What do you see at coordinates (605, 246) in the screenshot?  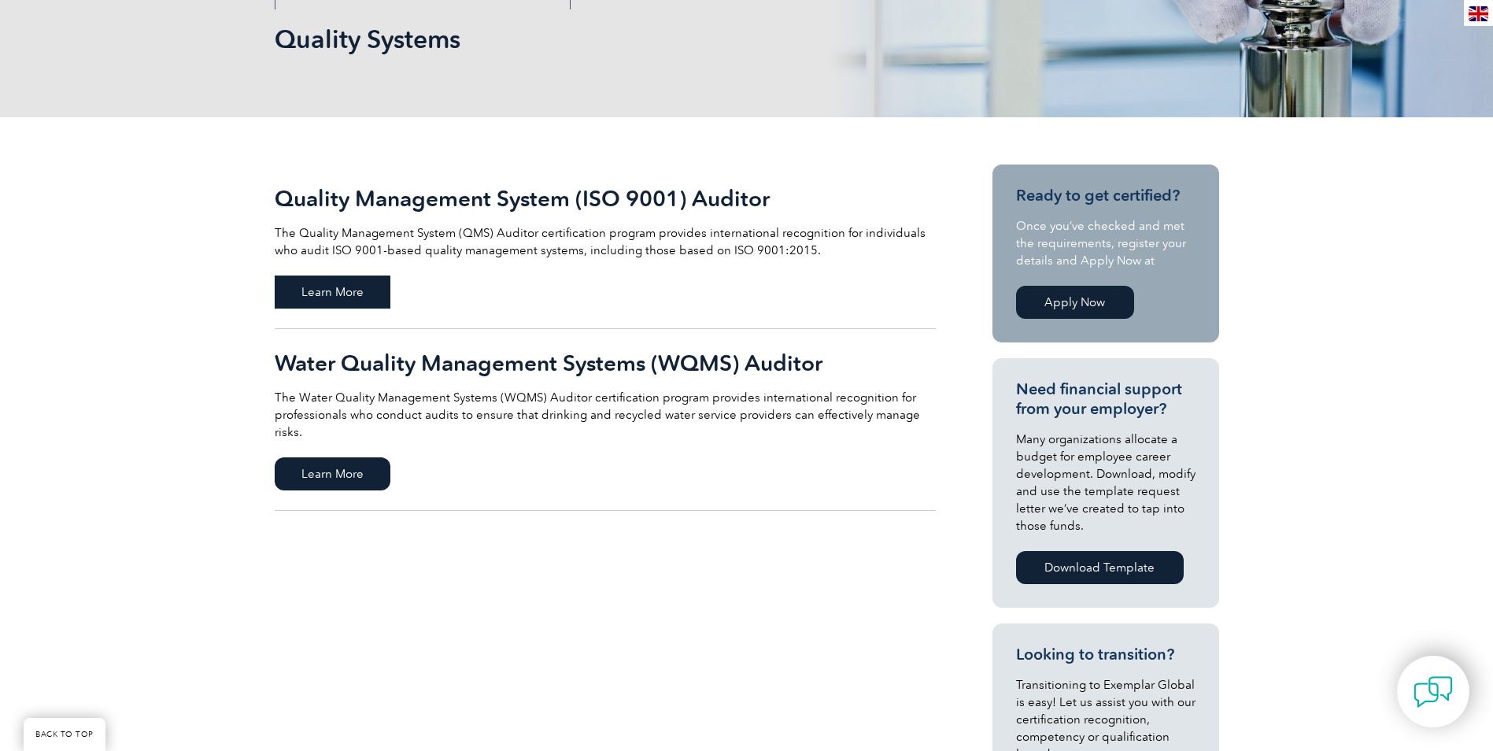 I see `a: Quality Management System (ISO 9001) Auditor The Quality Management System (QMS) Auditor certific...` at bounding box center [605, 246].